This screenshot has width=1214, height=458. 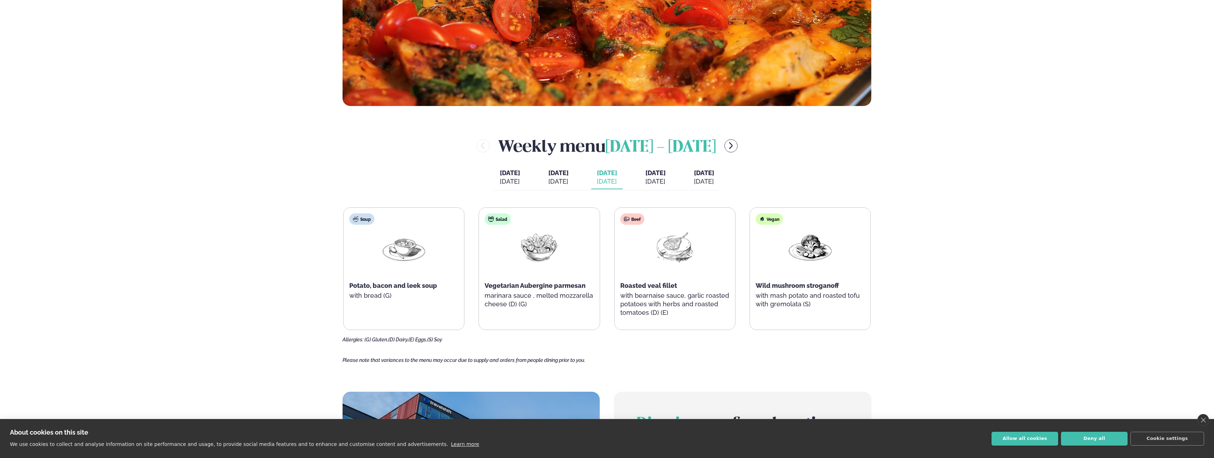 What do you see at coordinates (376, 339) in the screenshot?
I see `span: (G) Gluten,` at bounding box center [376, 339].